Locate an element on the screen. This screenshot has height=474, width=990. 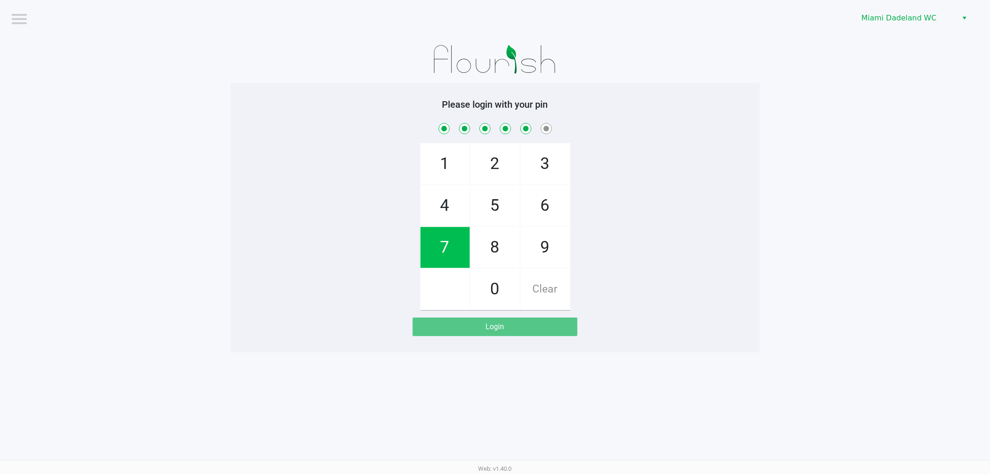
span: 9 is located at coordinates (545, 247).